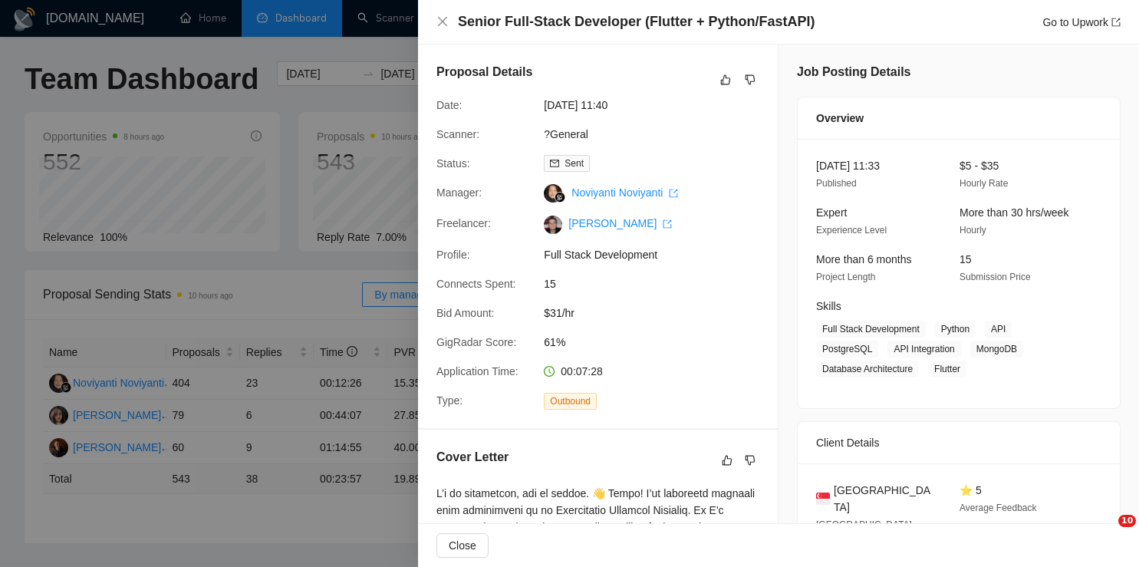 Image resolution: width=1139 pixels, height=567 pixels. I want to click on span: clock-circle, so click(549, 371).